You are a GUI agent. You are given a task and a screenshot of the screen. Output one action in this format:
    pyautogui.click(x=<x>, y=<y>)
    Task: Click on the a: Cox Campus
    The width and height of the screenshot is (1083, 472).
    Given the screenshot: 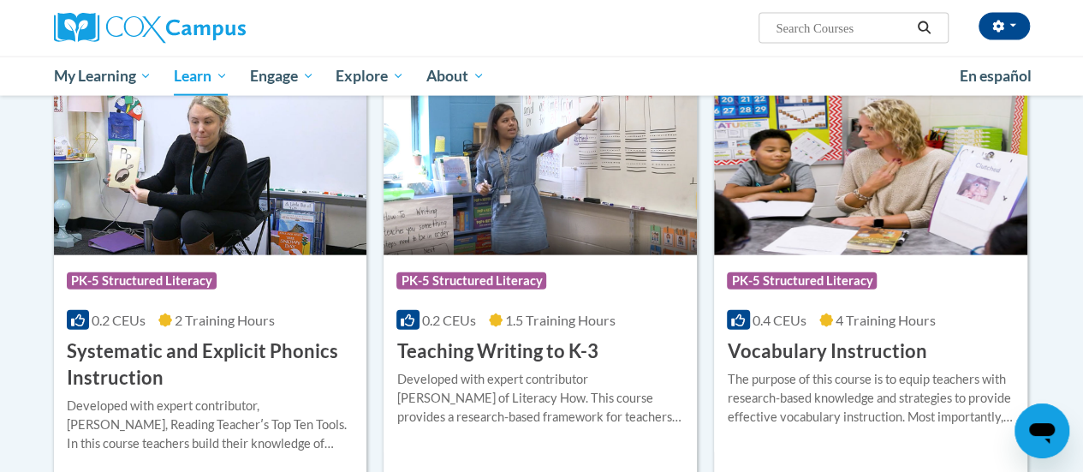 What is the action you would take?
    pyautogui.click(x=208, y=28)
    